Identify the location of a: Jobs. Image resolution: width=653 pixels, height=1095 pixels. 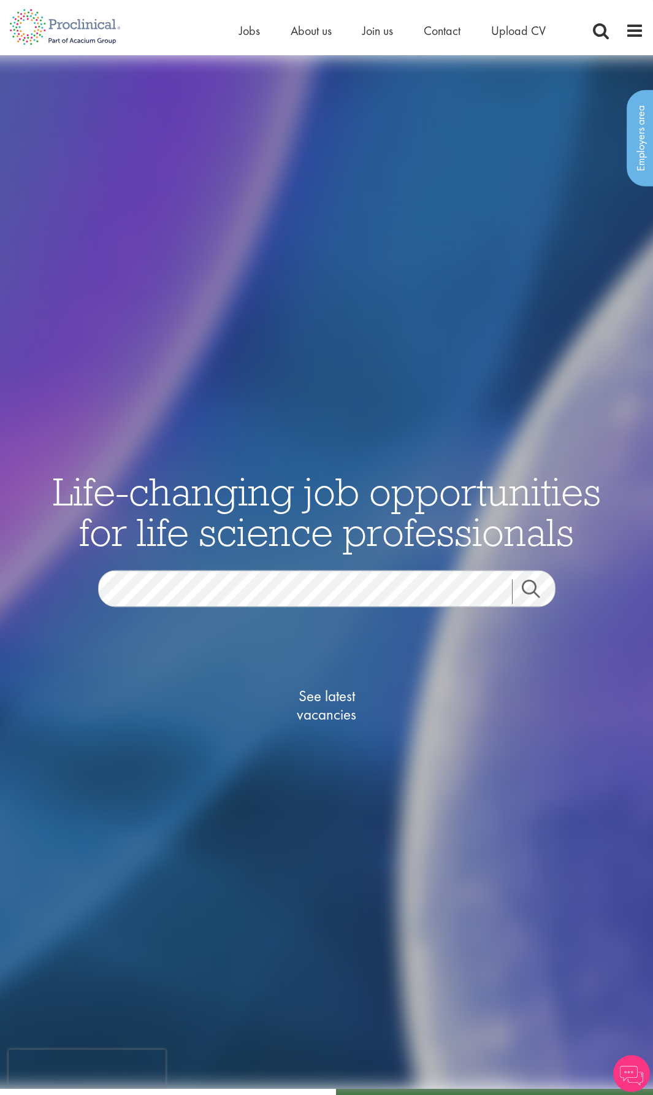
(250, 31).